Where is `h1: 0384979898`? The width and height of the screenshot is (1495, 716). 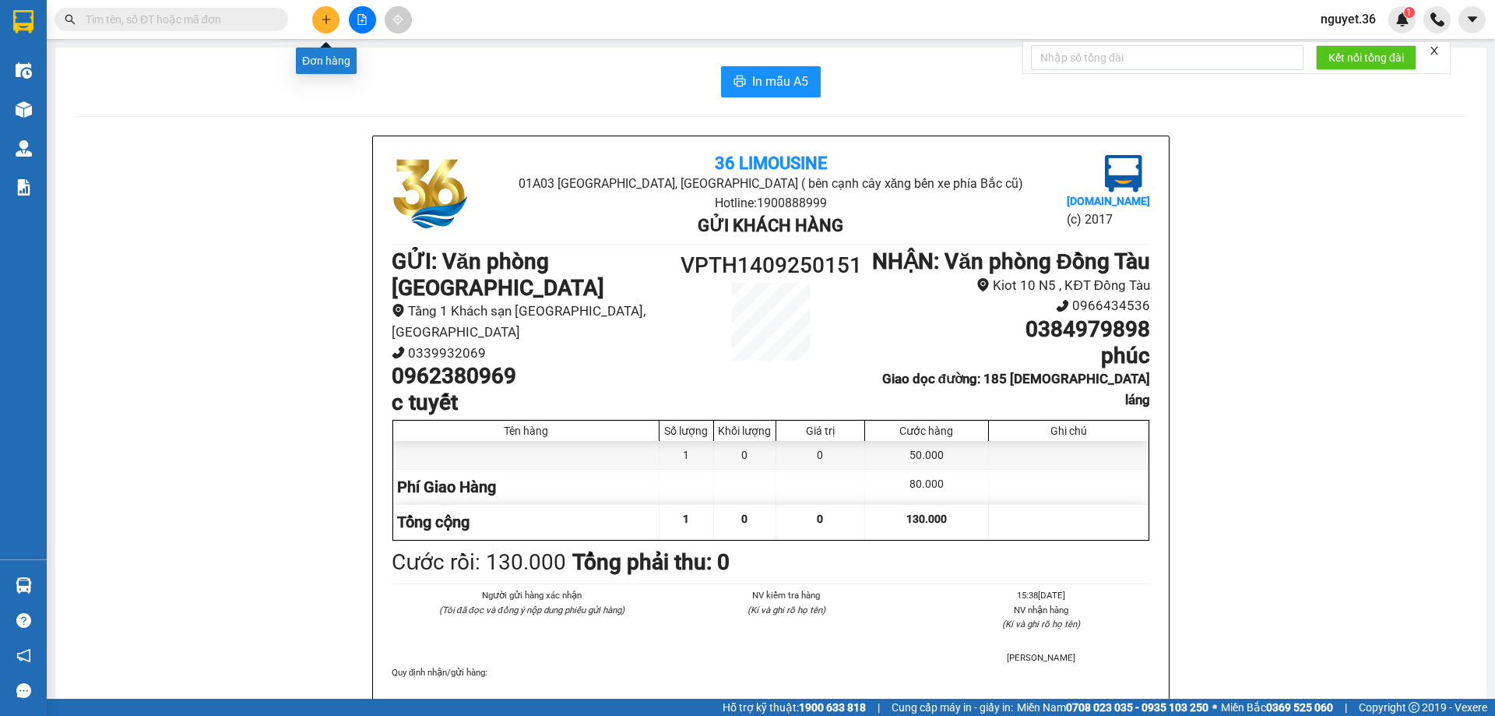 h1: 0384979898 is located at coordinates (1008, 329).